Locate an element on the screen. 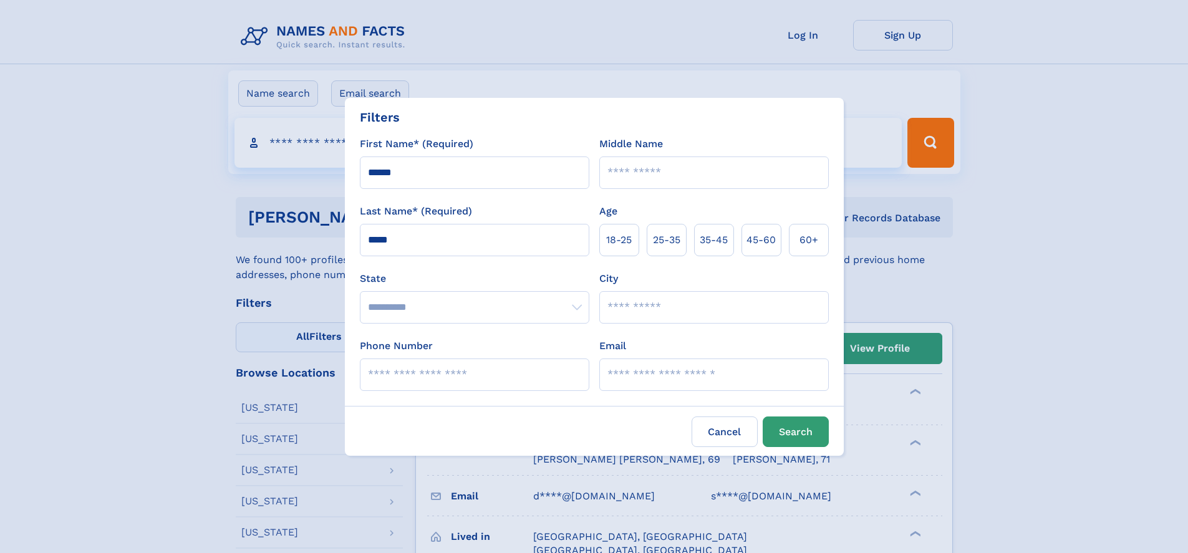  span: 35‑45 is located at coordinates (713, 240).